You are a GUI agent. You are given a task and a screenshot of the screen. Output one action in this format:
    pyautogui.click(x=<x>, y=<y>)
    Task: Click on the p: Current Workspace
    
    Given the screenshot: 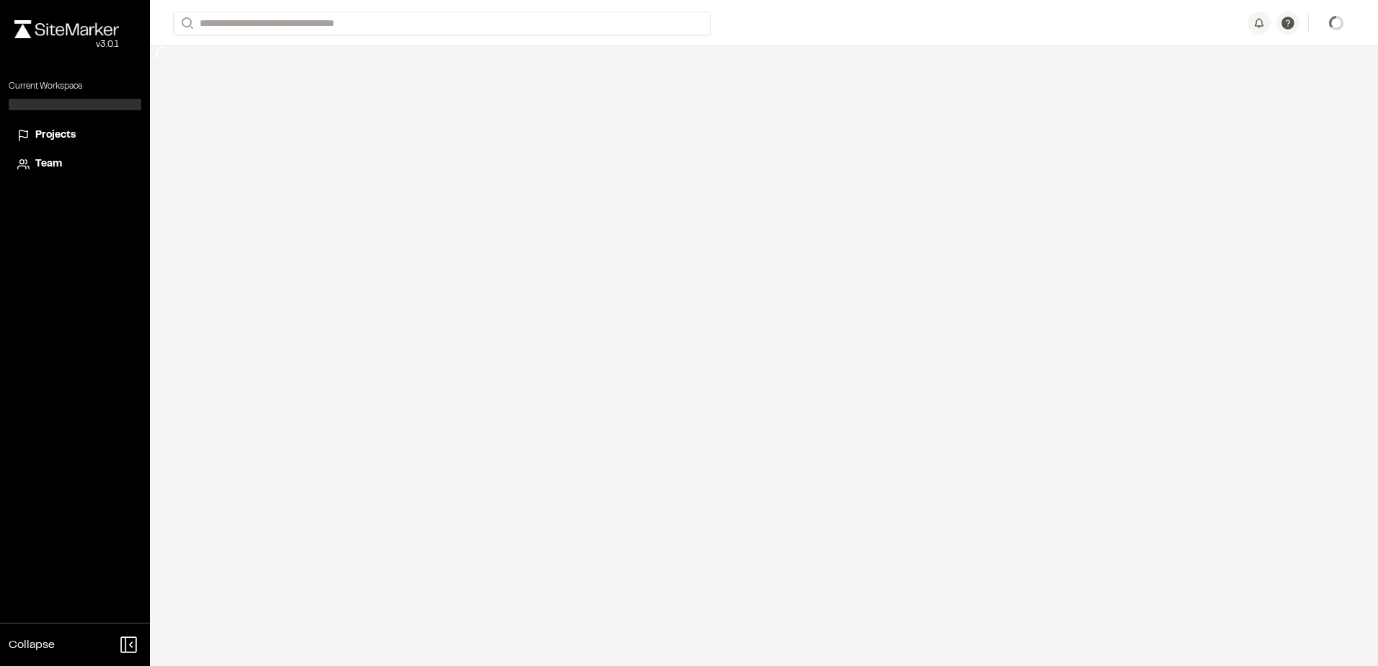 What is the action you would take?
    pyautogui.click(x=75, y=87)
    